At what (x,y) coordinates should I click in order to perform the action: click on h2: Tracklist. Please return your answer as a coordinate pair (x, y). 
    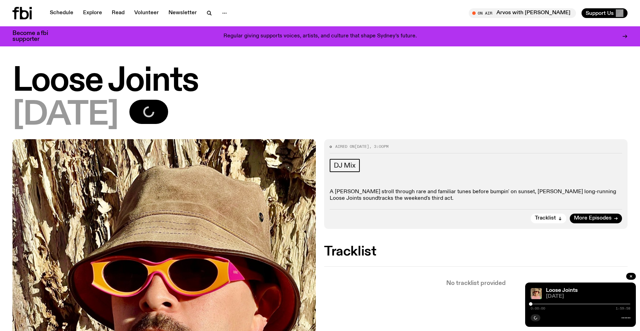
    Looking at the image, I should click on (476, 252).